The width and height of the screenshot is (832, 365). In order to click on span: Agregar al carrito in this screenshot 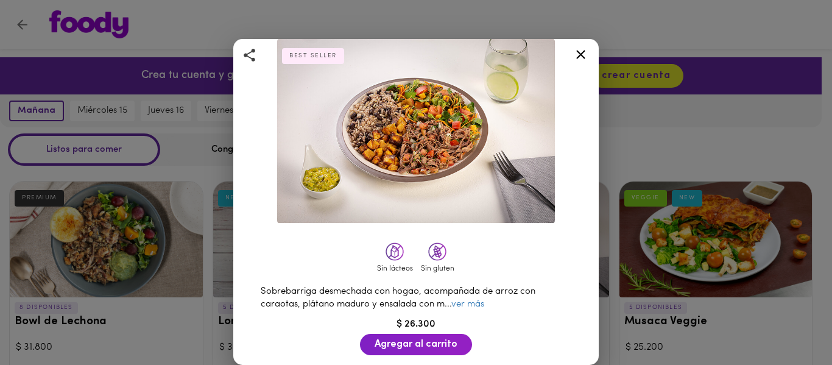, I will do `click(416, 344)`.